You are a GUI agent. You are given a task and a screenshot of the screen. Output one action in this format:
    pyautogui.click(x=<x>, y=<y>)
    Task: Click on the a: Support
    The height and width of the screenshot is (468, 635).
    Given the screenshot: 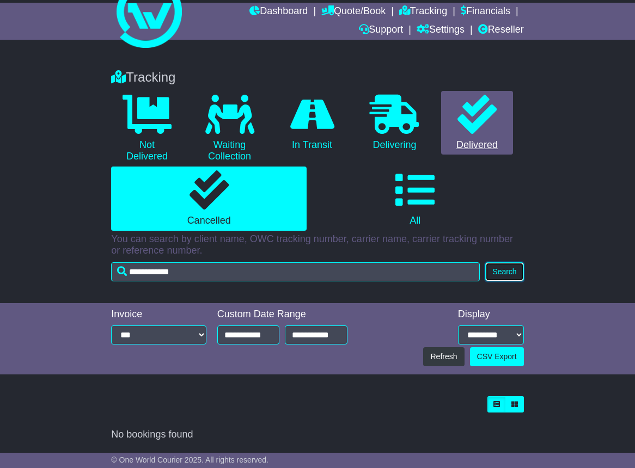 What is the action you would take?
    pyautogui.click(x=381, y=31)
    